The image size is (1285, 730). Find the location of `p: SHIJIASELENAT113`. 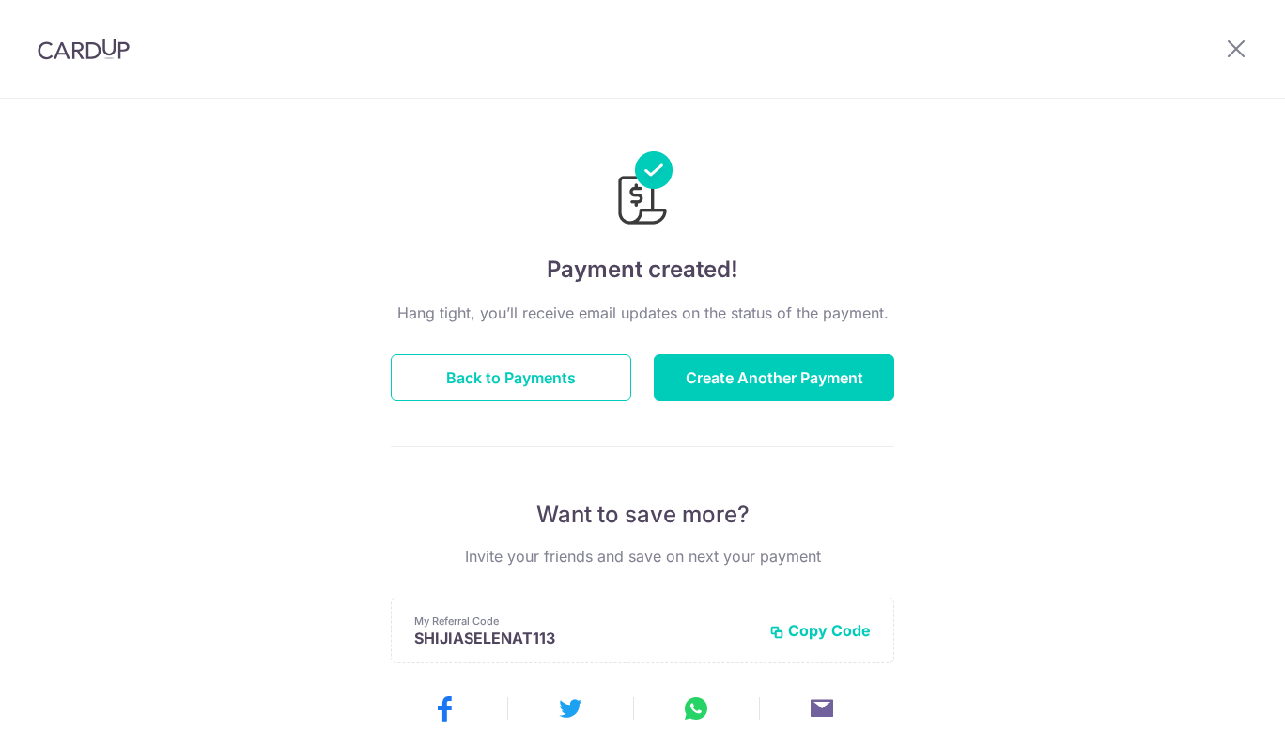

p: SHIJIASELENAT113 is located at coordinates (584, 638).